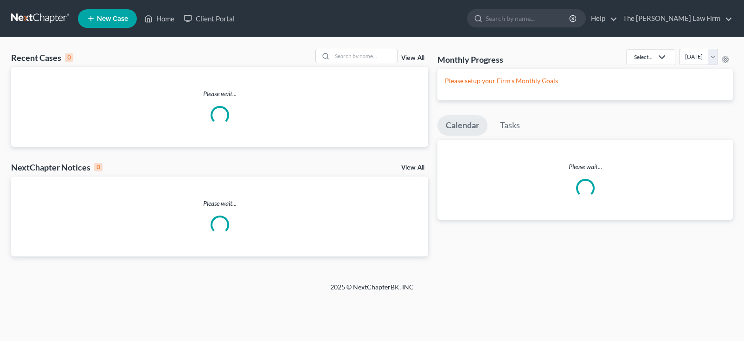  Describe the element at coordinates (112, 19) in the screenshot. I see `span: New Case` at that location.